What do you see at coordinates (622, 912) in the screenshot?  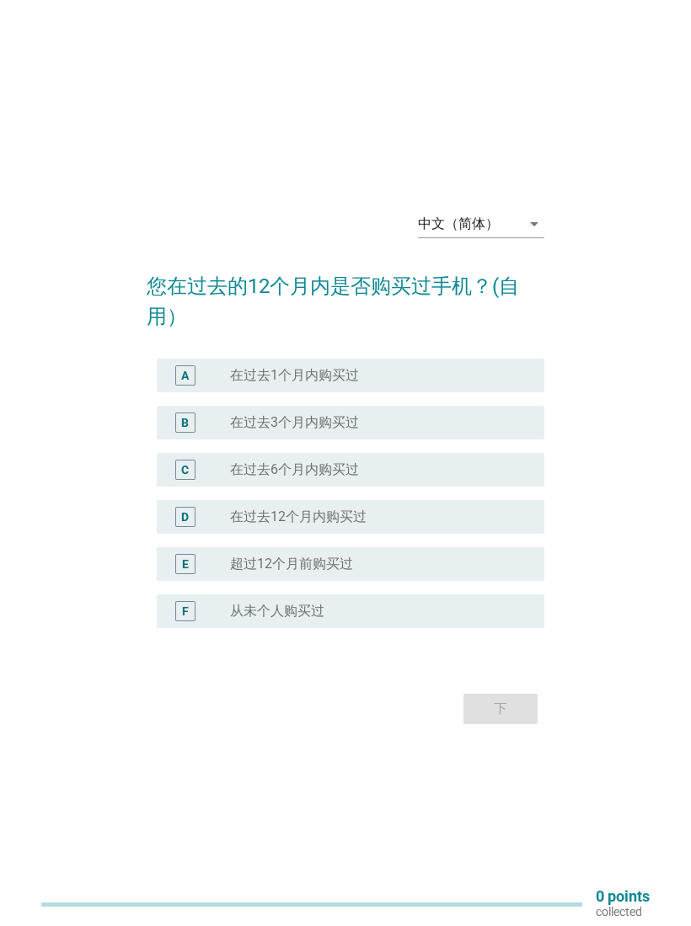 I see `p: collected` at bounding box center [622, 912].